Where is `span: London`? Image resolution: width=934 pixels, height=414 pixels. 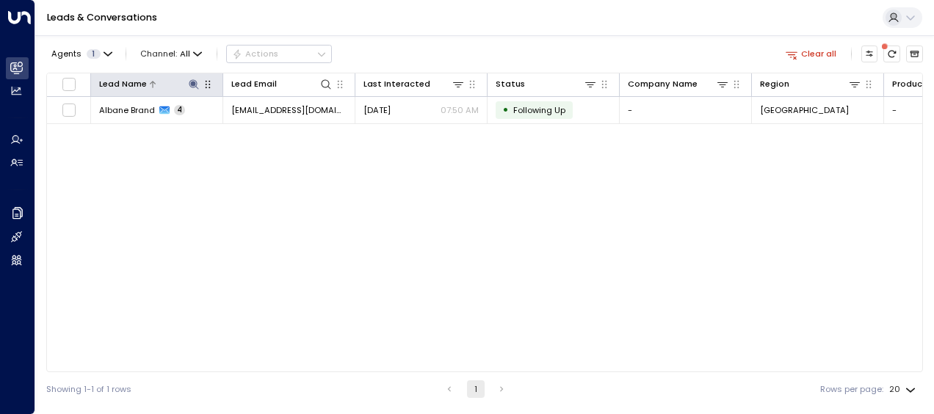 span: London is located at coordinates (804, 110).